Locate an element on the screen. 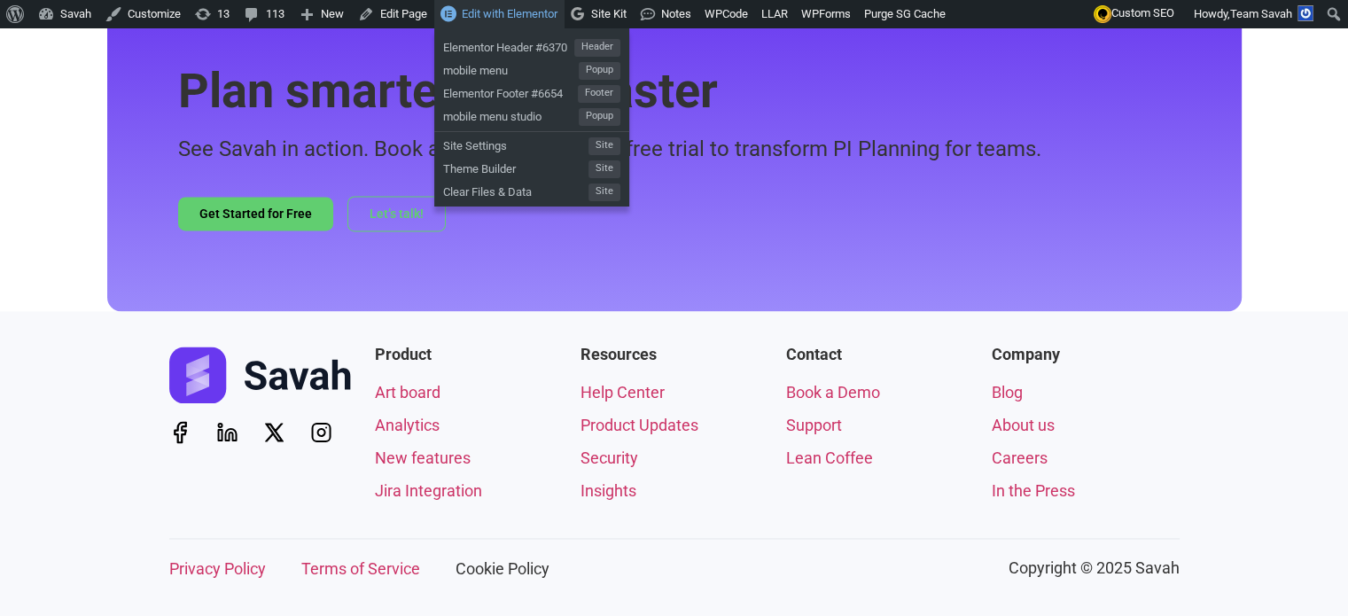 This screenshot has width=1348, height=616. a: Site SettingsSite is located at coordinates (532, 144).